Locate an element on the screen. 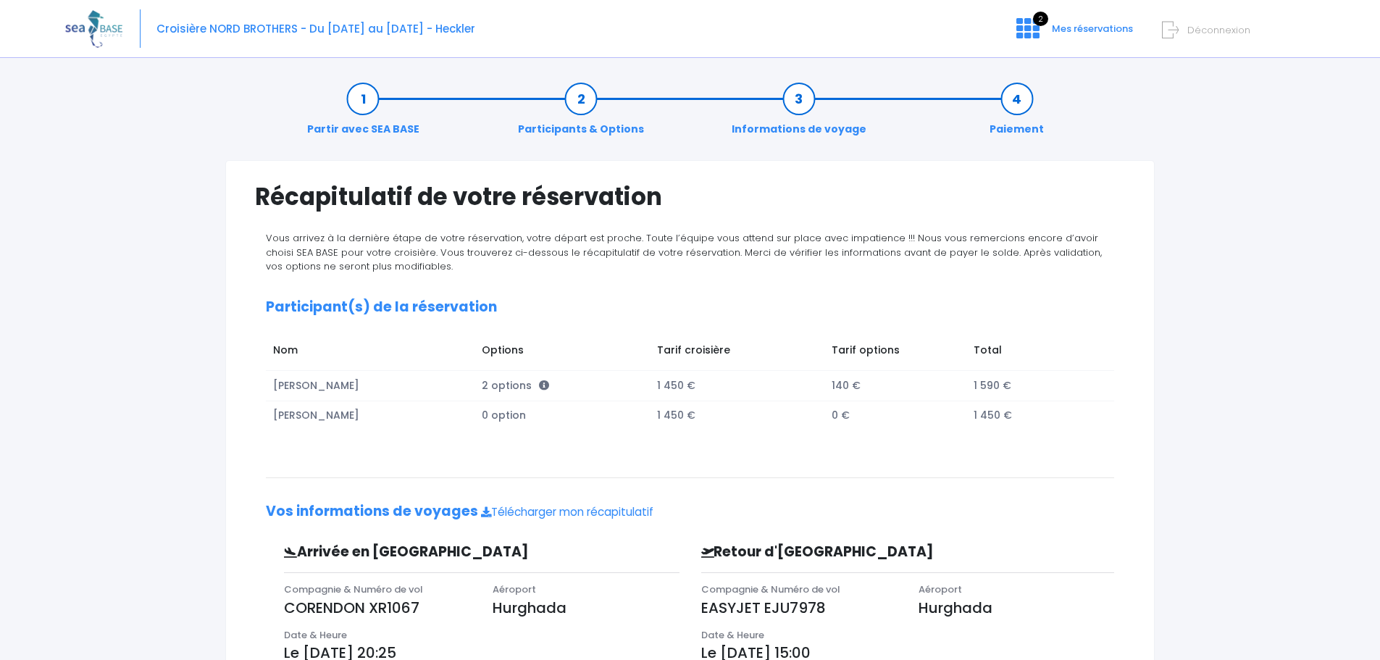 The height and width of the screenshot is (660, 1380). td: Tarif croisière is located at coordinates (737, 353).